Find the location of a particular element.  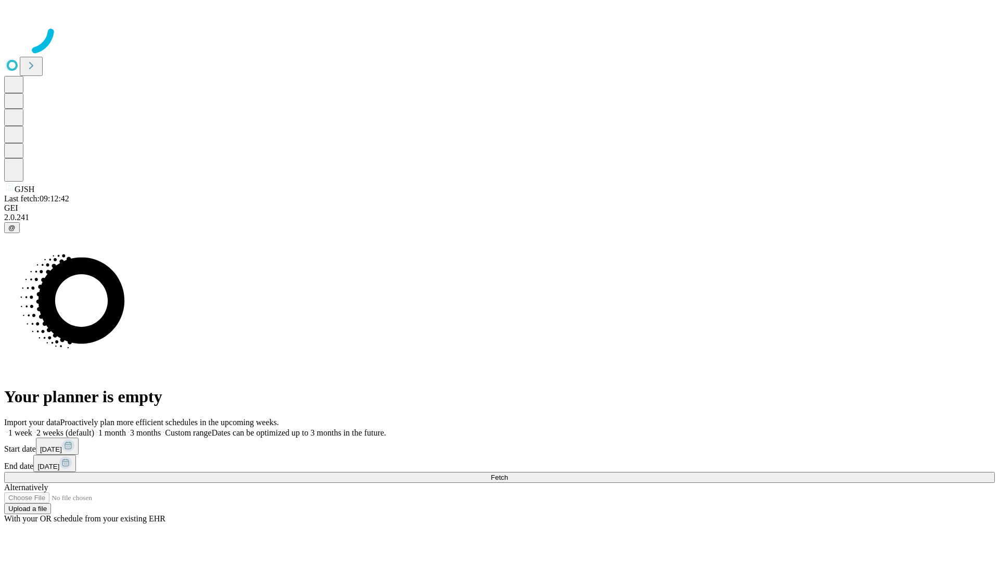

button: Fetch is located at coordinates (500, 477).